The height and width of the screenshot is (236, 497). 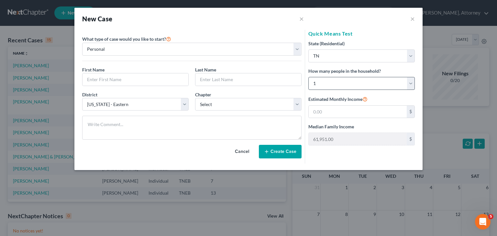 What do you see at coordinates (345, 71) in the screenshot?
I see `label: How many people in the household?` at bounding box center [345, 71].